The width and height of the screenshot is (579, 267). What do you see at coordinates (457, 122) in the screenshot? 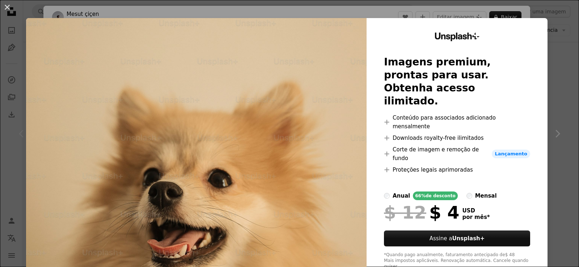
I see `li: Conteúdo para associados adicionado mensalmente` at bounding box center [457, 122].